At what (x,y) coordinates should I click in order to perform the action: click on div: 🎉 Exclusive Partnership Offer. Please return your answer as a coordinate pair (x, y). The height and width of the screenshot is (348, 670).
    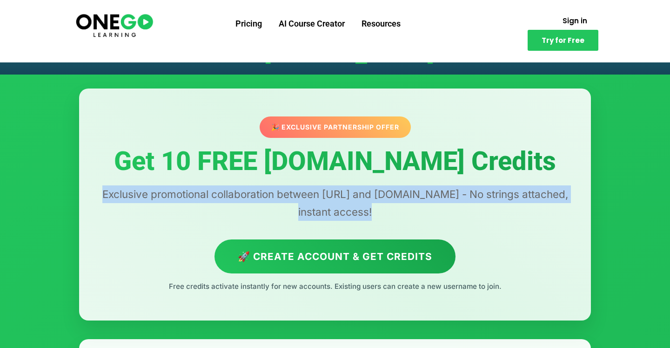
    Looking at the image, I should click on (334, 127).